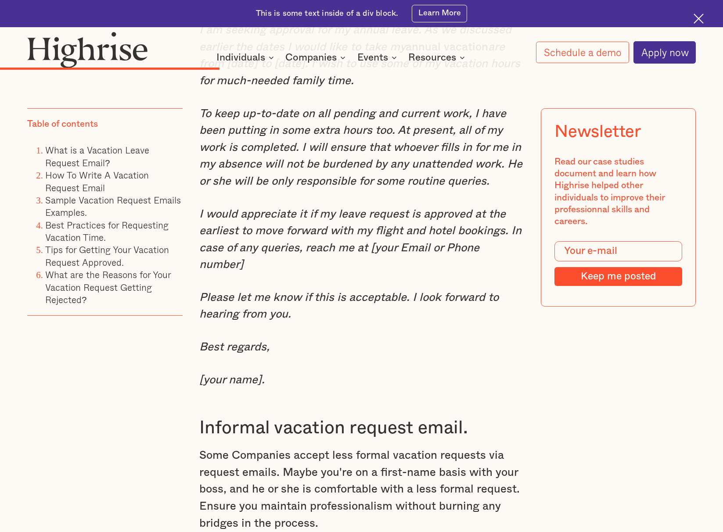 The width and height of the screenshot is (723, 532). Describe the element at coordinates (232, 380) in the screenshot. I see `em: [your name].` at that location.